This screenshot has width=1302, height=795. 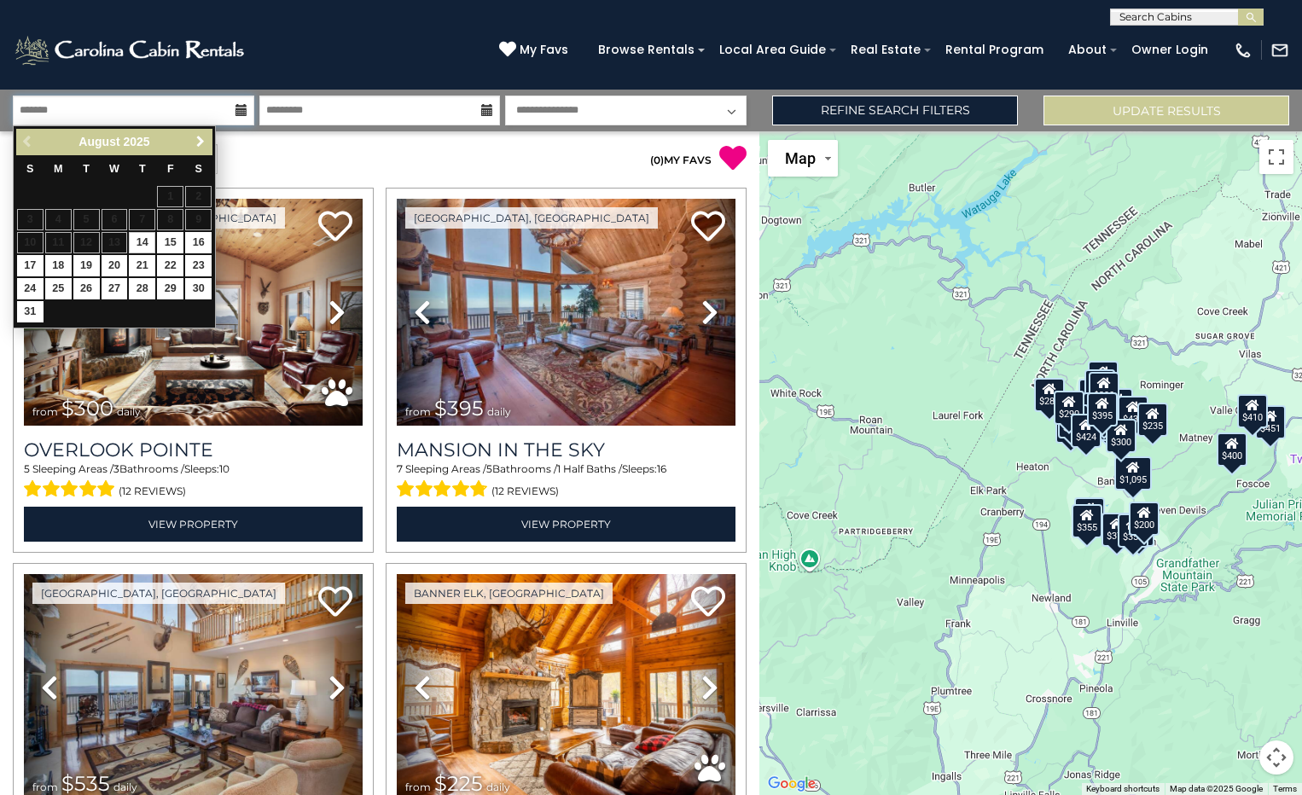 What do you see at coordinates (1071, 427) in the screenshot?
I see `div: $650` at bounding box center [1071, 427].